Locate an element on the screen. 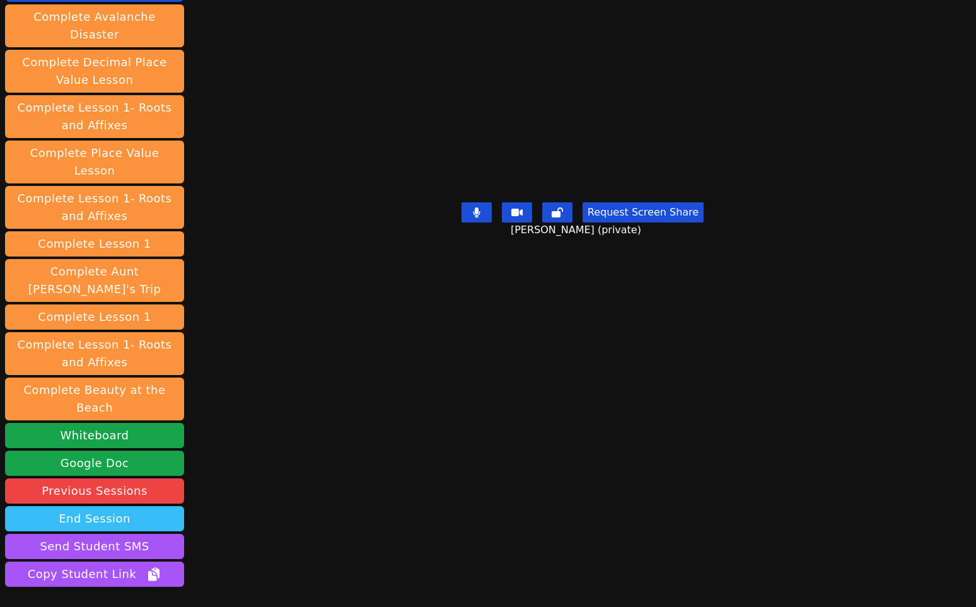 This screenshot has height=607, width=976. button: End Session is located at coordinates (95, 519).